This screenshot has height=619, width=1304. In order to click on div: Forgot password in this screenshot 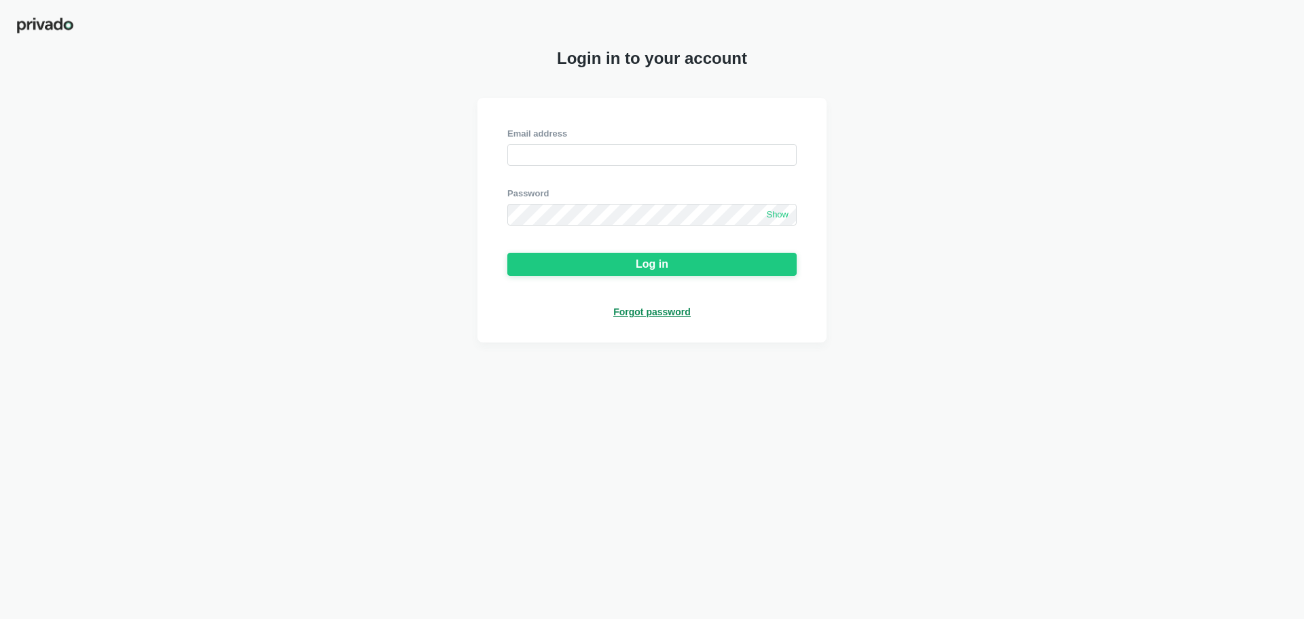, I will do `click(652, 312)`.